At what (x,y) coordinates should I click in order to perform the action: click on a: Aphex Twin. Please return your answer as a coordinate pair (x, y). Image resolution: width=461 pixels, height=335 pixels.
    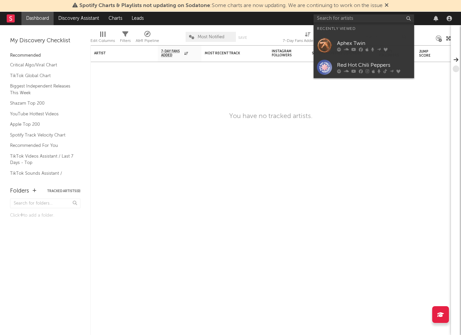
    Looking at the image, I should click on (364, 45).